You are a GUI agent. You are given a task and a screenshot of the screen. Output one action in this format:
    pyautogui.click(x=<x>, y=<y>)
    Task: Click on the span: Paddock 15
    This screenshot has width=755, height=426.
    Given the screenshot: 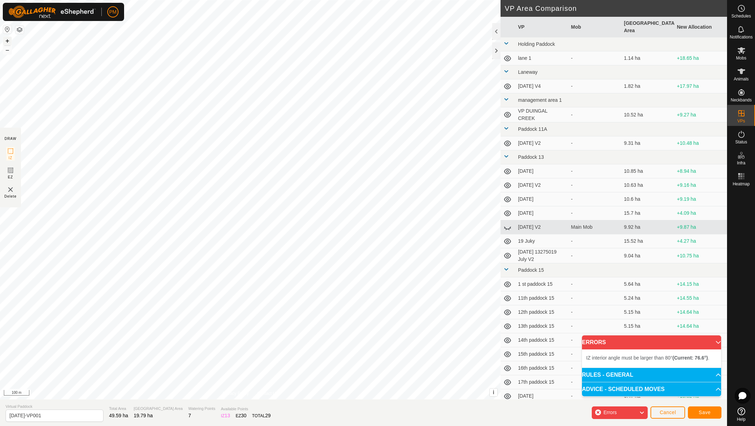 What is the action you would take?
    pyautogui.click(x=531, y=270)
    